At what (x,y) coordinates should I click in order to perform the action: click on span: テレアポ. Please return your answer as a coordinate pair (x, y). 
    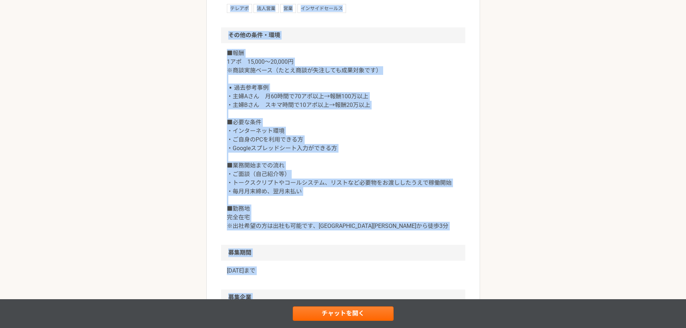
    Looking at the image, I should click on (239, 8).